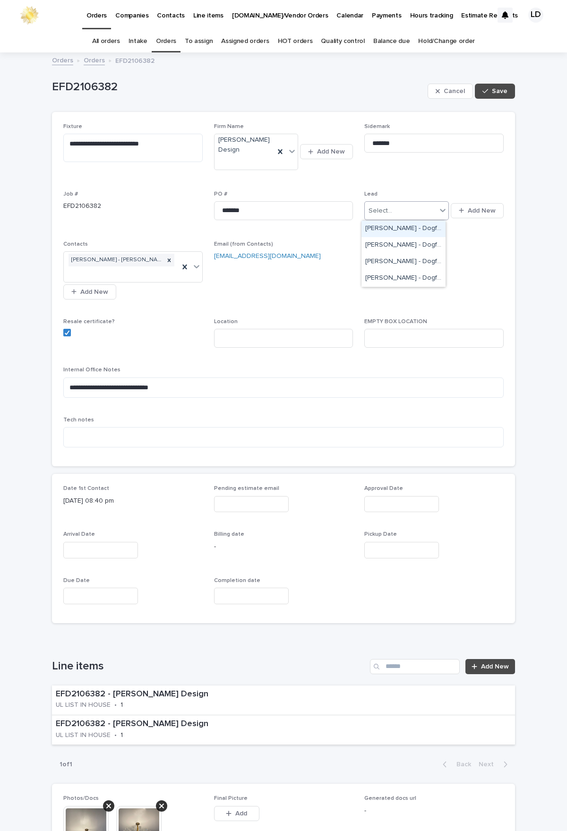 The height and width of the screenshot is (831, 567). What do you see at coordinates (81, 799) in the screenshot?
I see `span: Photos/Docs` at bounding box center [81, 799].